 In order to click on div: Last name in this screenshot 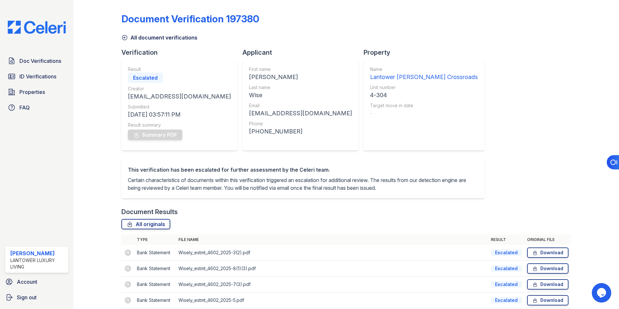, I will do `click(301, 87)`.